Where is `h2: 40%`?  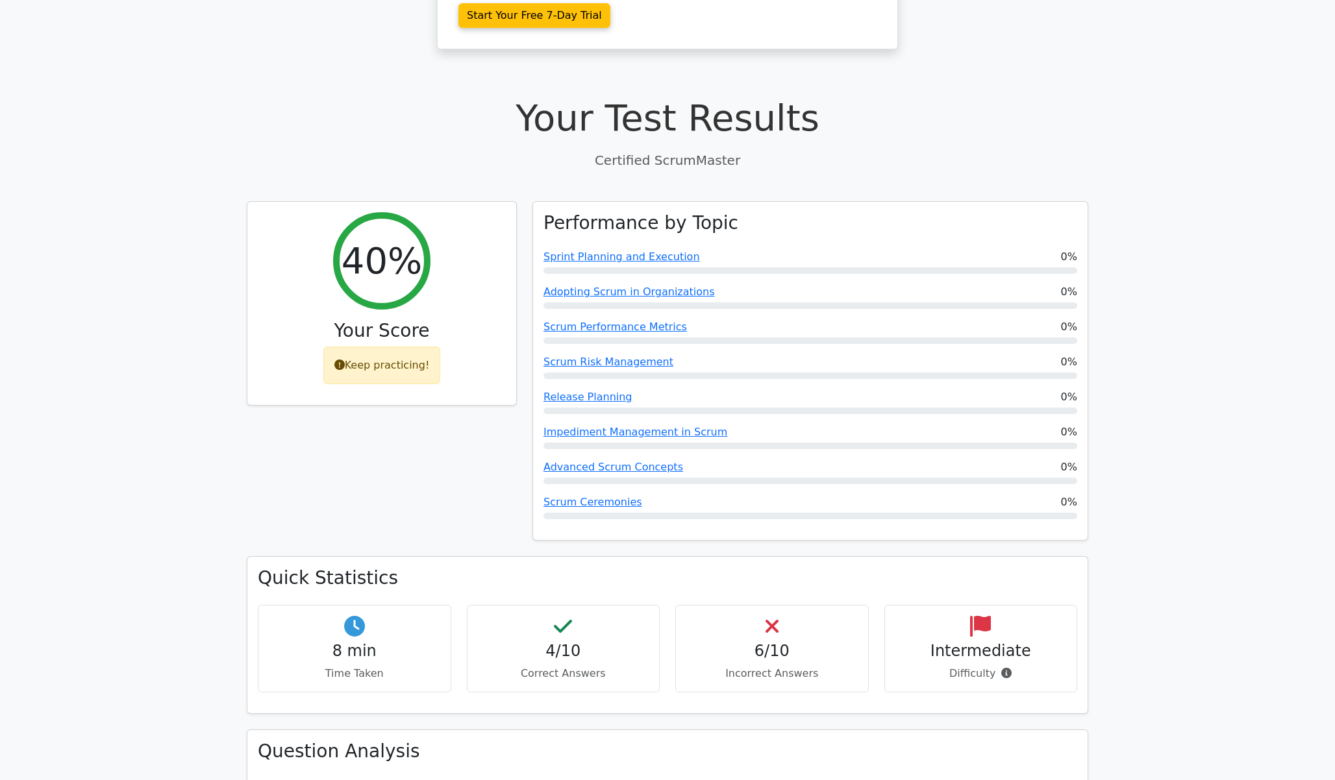
h2: 40% is located at coordinates (382, 260).